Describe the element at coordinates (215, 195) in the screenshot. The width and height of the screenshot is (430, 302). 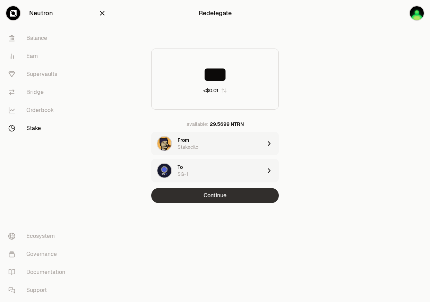
I see `button: Continue` at that location.